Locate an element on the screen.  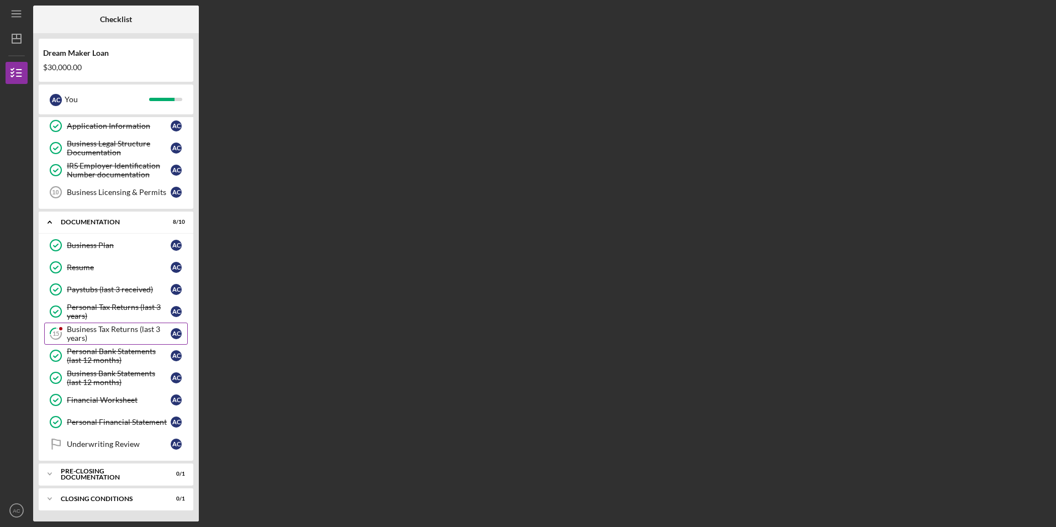
a: IRS Employer Identification Number documentationAC is located at coordinates (116, 170).